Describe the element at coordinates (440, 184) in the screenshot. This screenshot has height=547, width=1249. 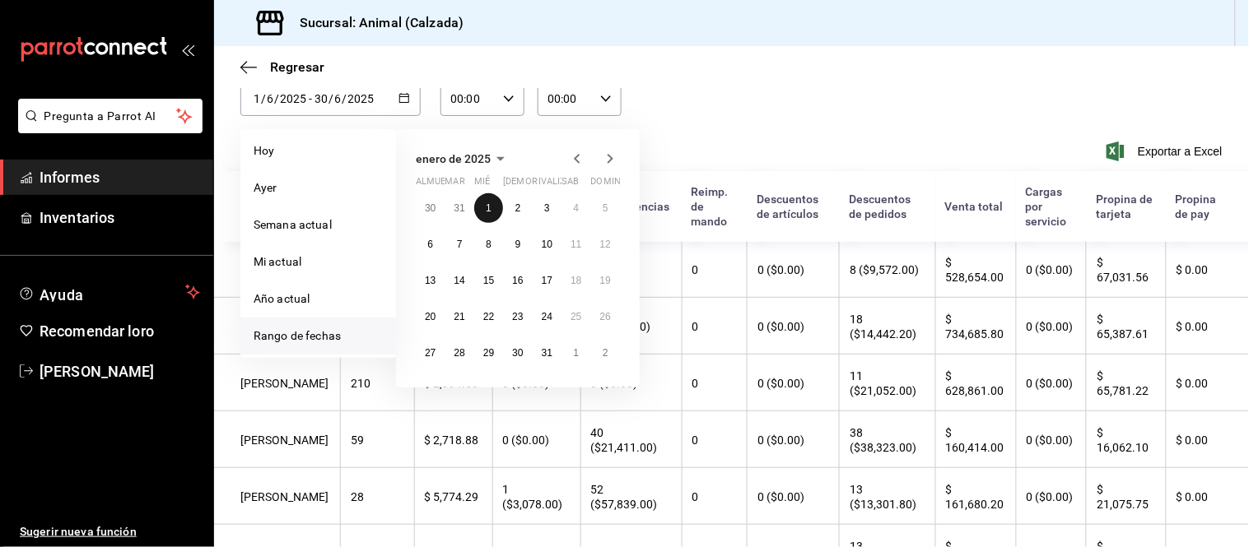
I see `abbr: lunes` at that location.